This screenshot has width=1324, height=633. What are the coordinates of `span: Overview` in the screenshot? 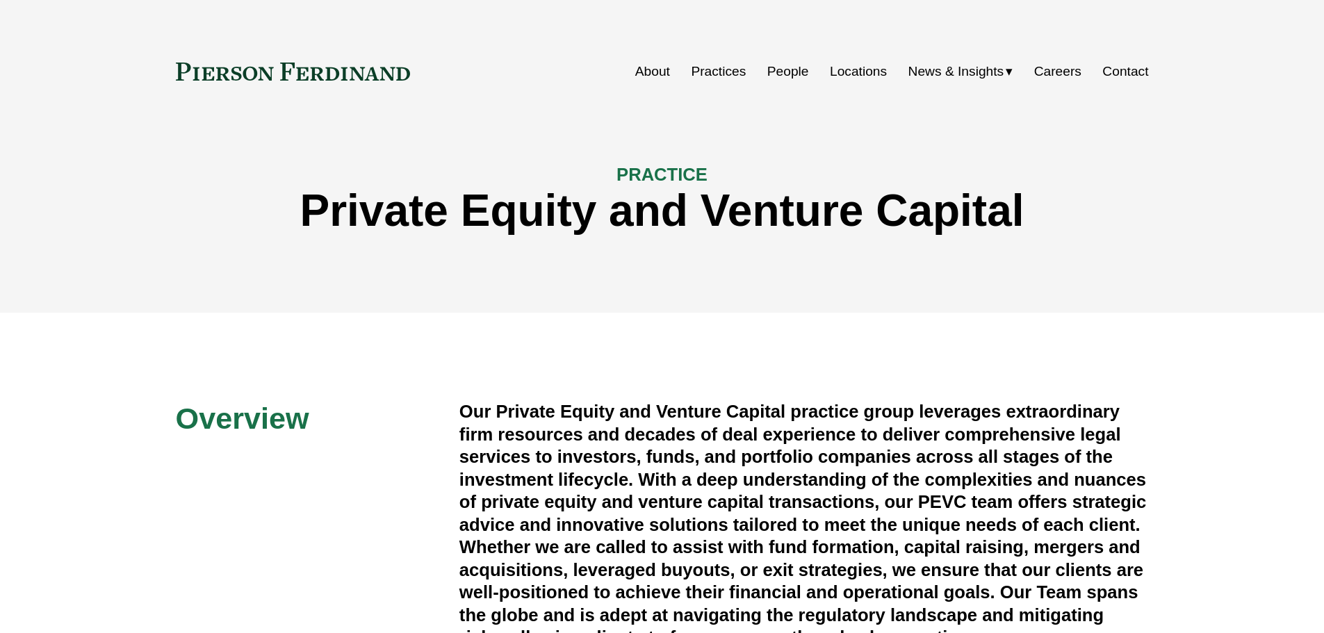 It's located at (243, 418).